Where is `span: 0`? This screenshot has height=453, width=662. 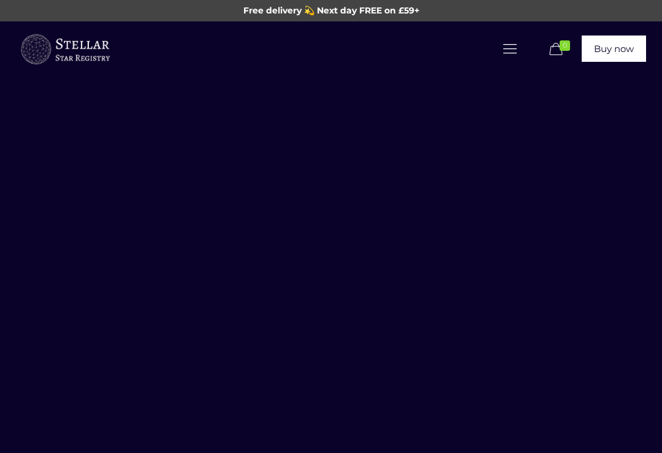
span: 0 is located at coordinates (564, 45).